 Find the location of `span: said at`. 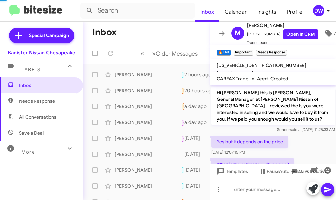

span: said at is located at coordinates (295, 129).